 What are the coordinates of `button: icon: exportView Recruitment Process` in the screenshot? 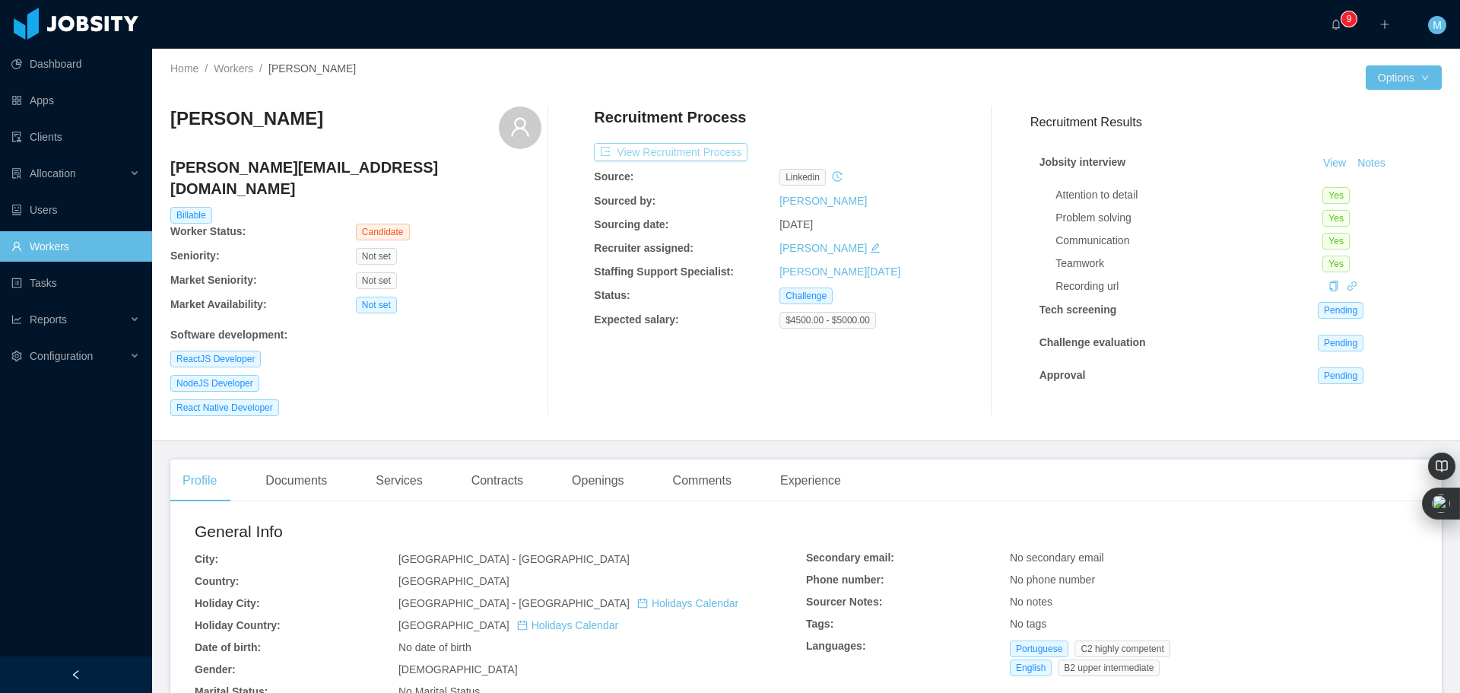 It's located at (670, 152).